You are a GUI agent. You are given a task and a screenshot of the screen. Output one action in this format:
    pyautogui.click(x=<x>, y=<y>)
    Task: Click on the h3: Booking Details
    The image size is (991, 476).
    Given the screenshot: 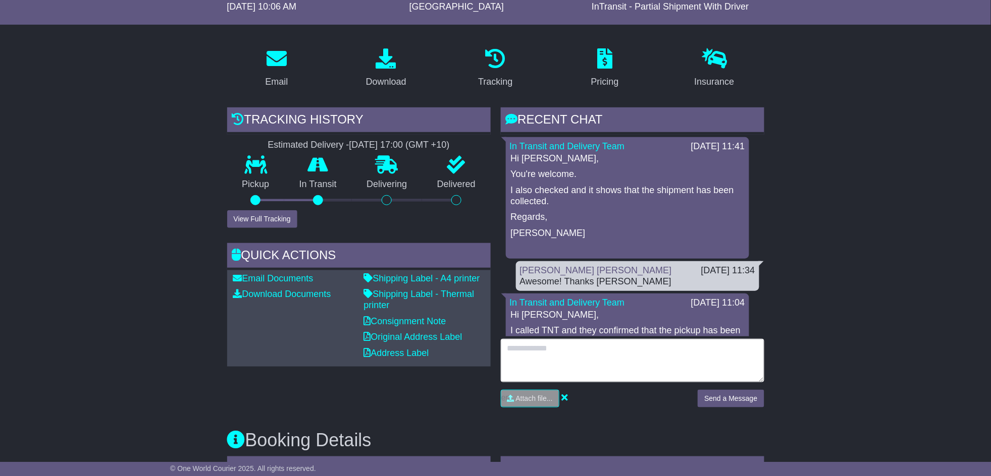 What is the action you would take?
    pyautogui.click(x=496, y=441)
    